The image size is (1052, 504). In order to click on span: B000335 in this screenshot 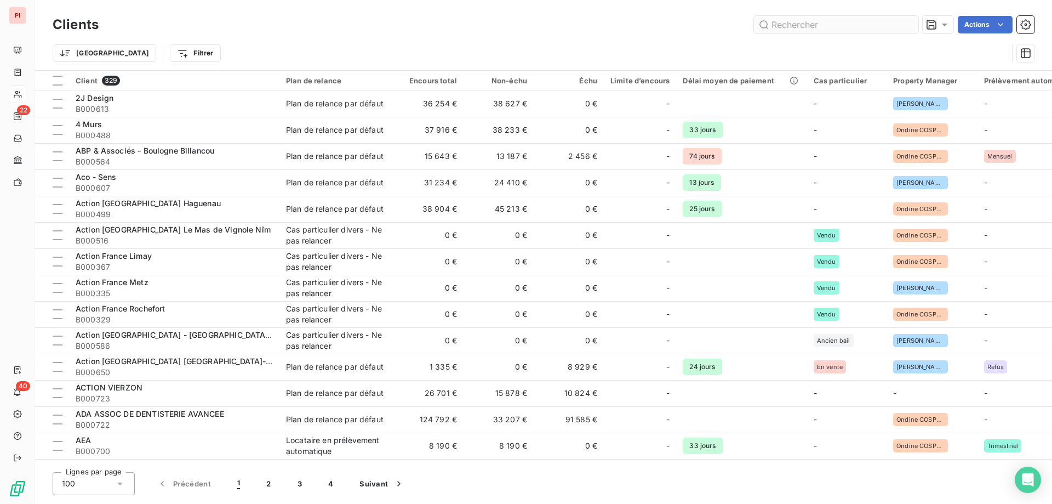, I will do `click(174, 293)`.